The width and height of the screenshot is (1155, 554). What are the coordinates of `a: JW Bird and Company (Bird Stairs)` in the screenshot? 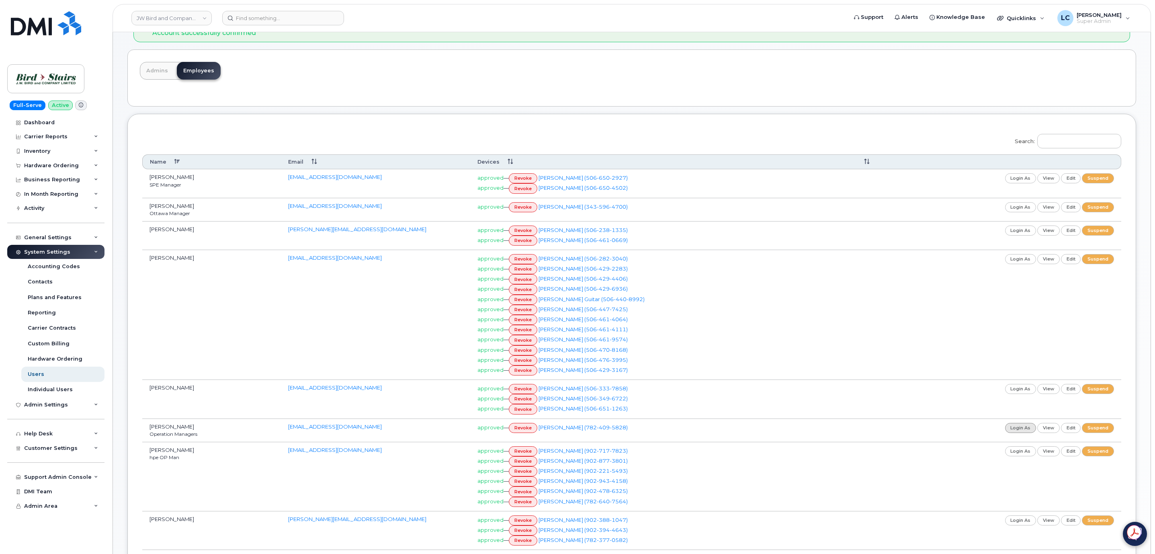 It's located at (172, 18).